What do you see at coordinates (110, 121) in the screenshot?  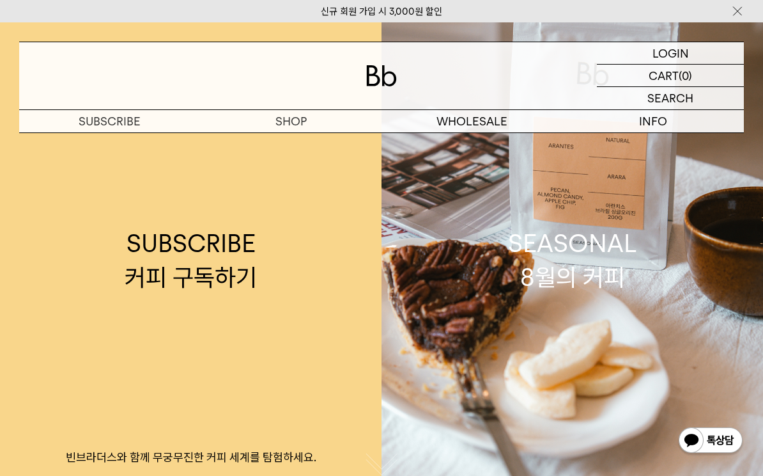 I see `a: SUBSCRIBE` at bounding box center [110, 121].